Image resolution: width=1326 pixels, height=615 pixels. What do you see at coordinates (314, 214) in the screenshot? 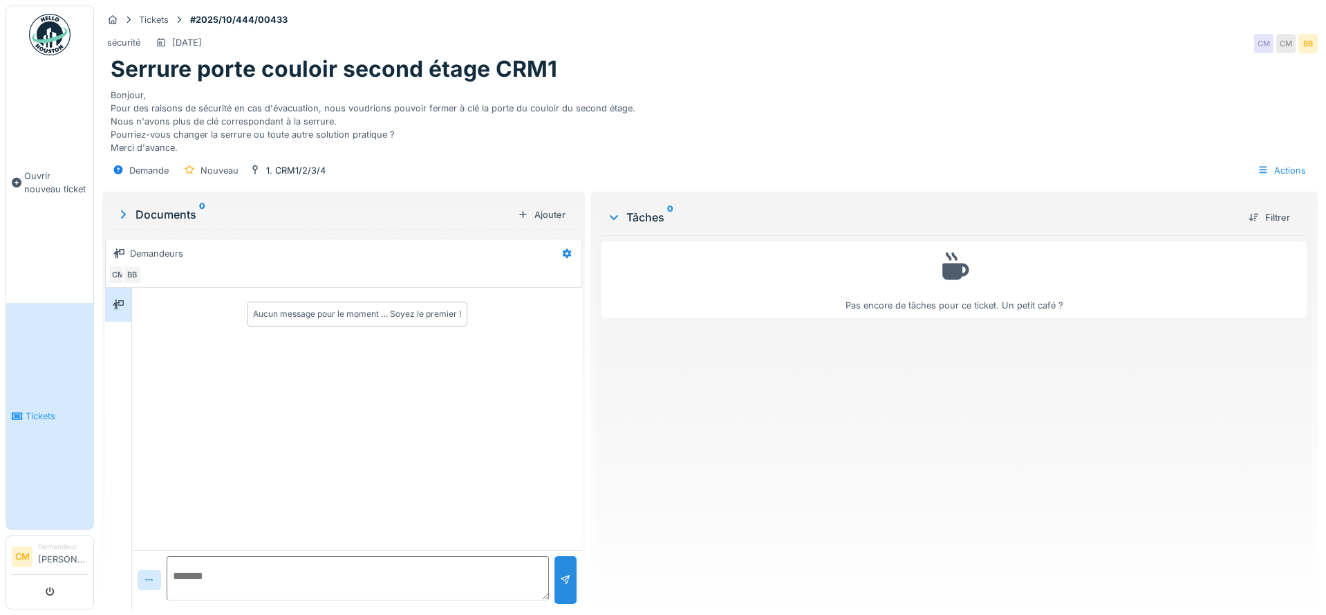
I see `div: Documents` at bounding box center [314, 214].